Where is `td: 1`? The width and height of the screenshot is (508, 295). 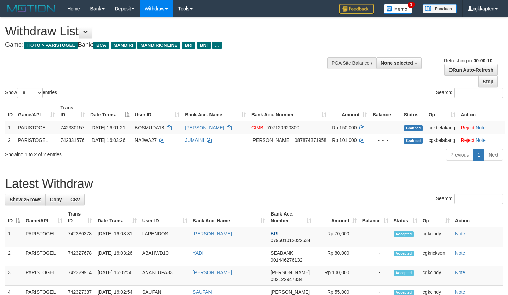
td: 1 is located at coordinates (10, 128).